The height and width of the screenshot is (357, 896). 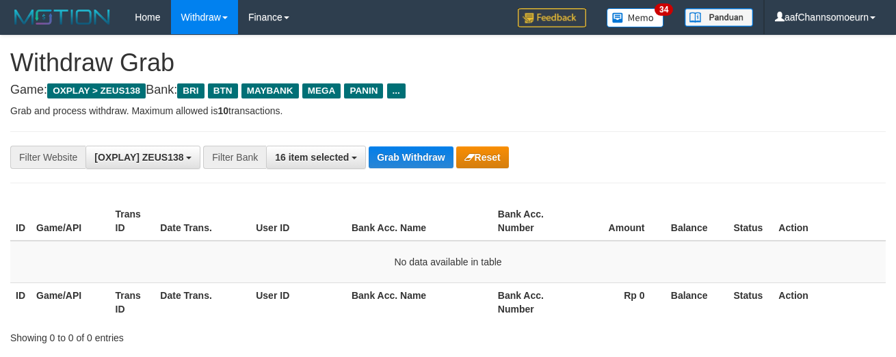 I want to click on h1: Withdraw Grab, so click(x=448, y=63).